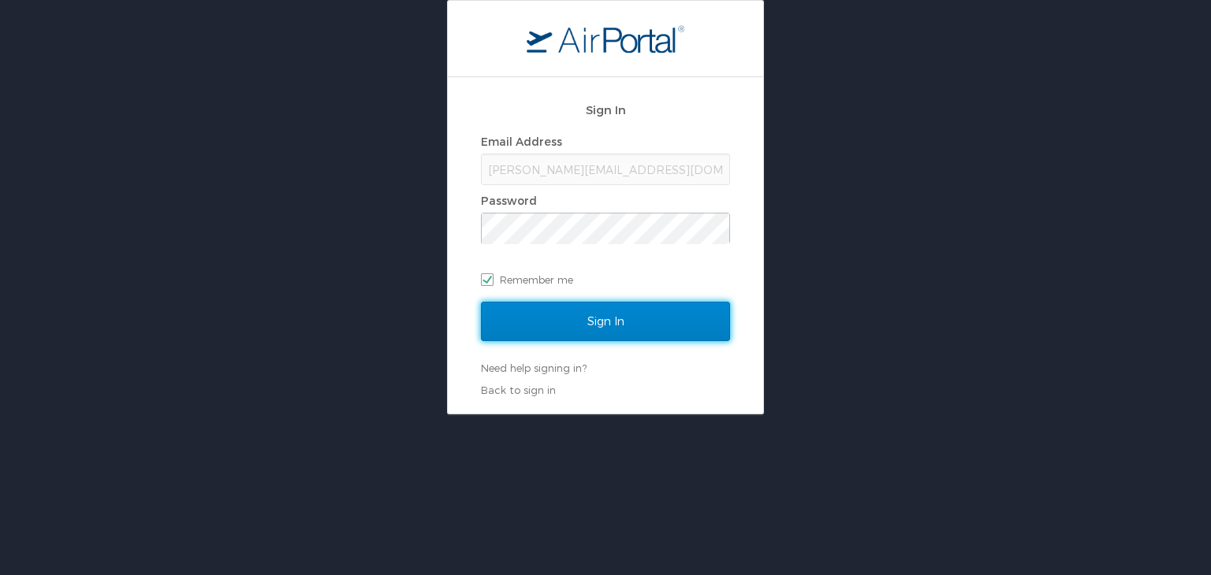 The height and width of the screenshot is (575, 1211). Describe the element at coordinates (605, 322) in the screenshot. I see `input: Sign In` at that location.